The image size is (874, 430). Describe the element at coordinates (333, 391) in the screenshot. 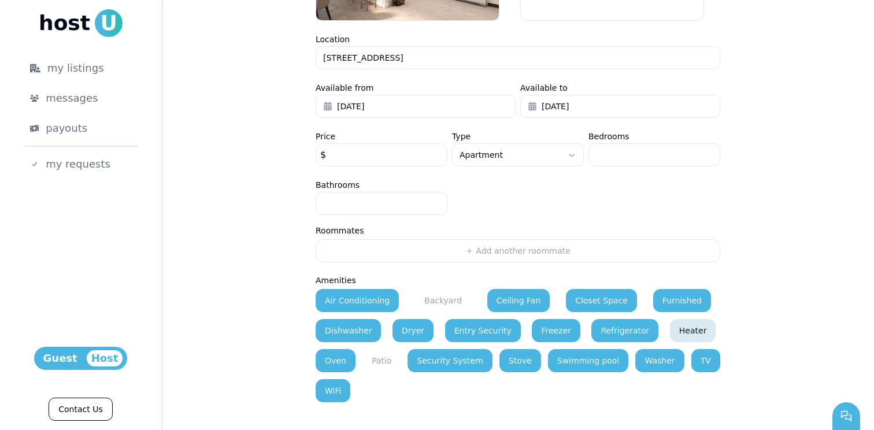

I see `button: WiFi` at that location.